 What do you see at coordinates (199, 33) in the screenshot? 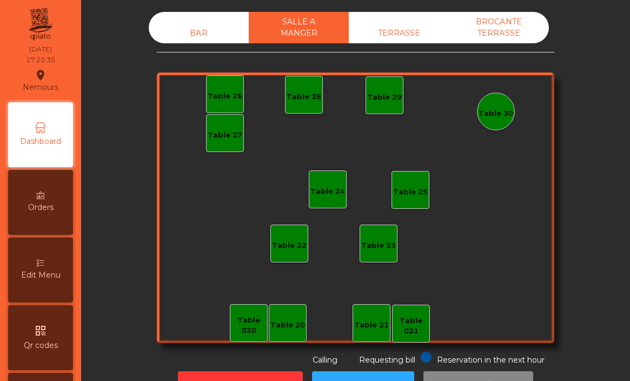
I see `div: BAR` at bounding box center [199, 33].